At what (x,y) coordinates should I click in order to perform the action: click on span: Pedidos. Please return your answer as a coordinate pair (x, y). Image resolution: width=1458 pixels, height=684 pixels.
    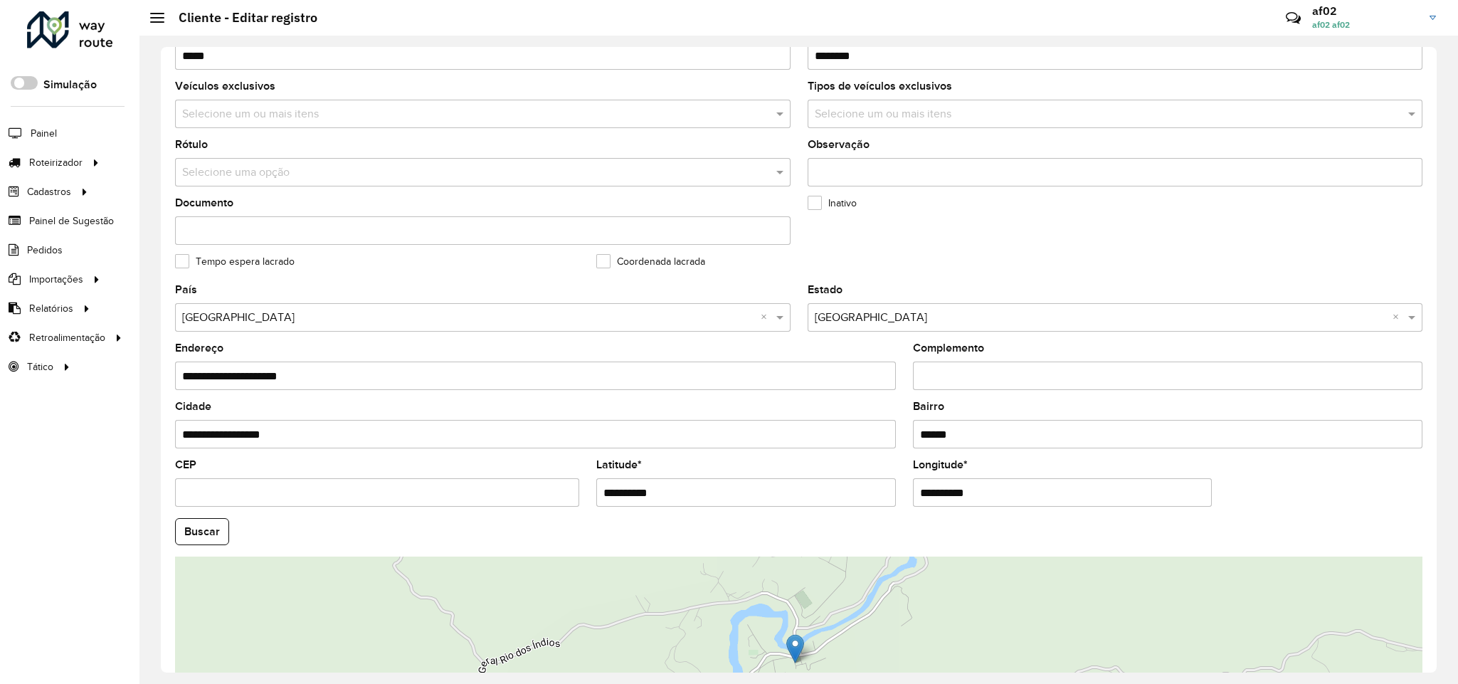
    Looking at the image, I should click on (45, 250).